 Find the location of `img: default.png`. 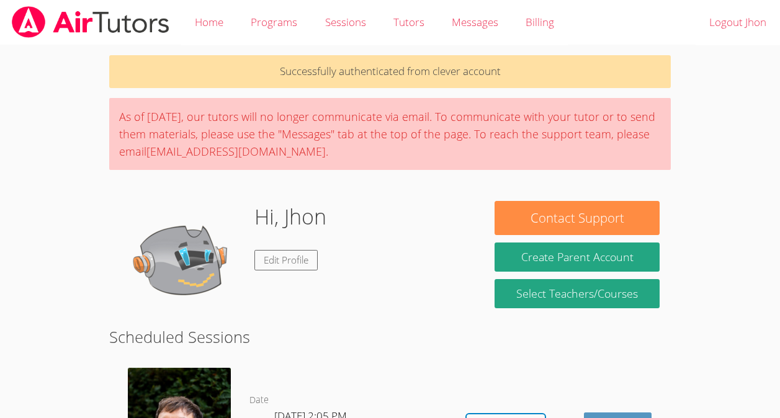

img: default.png is located at coordinates (183, 263).